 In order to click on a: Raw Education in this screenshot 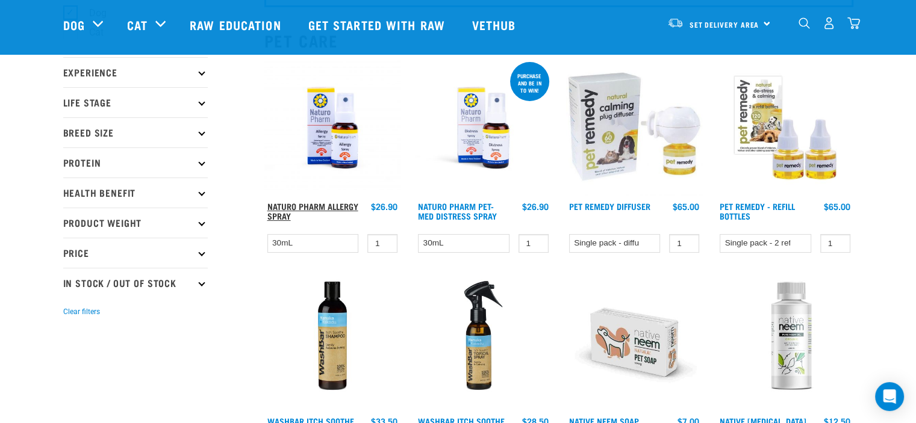, I will do `click(237, 25)`.